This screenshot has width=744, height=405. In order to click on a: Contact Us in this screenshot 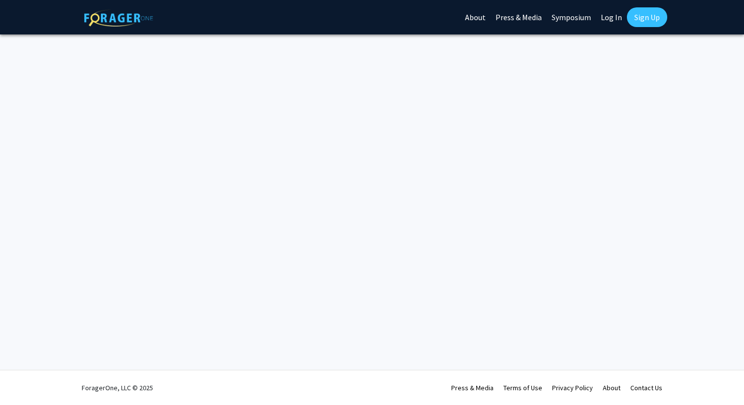, I will do `click(646, 388)`.